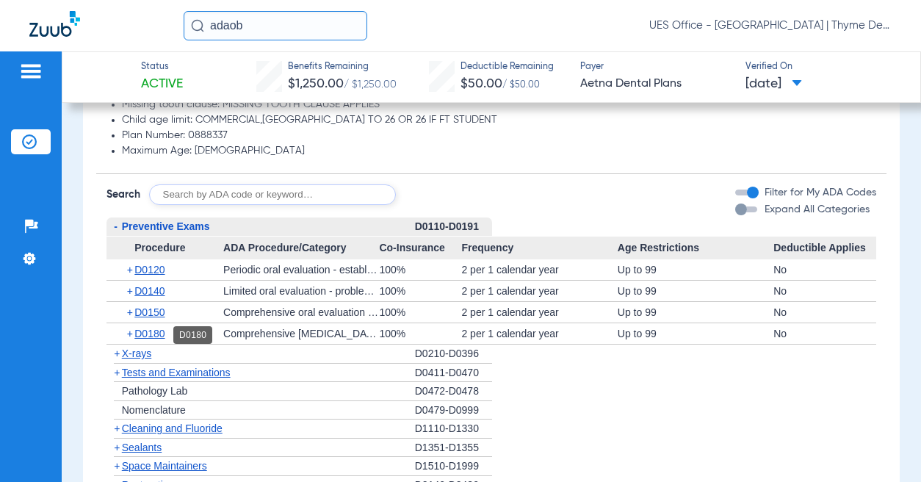  Describe the element at coordinates (31, 71) in the screenshot. I see `img: hamburger-icon` at that location.